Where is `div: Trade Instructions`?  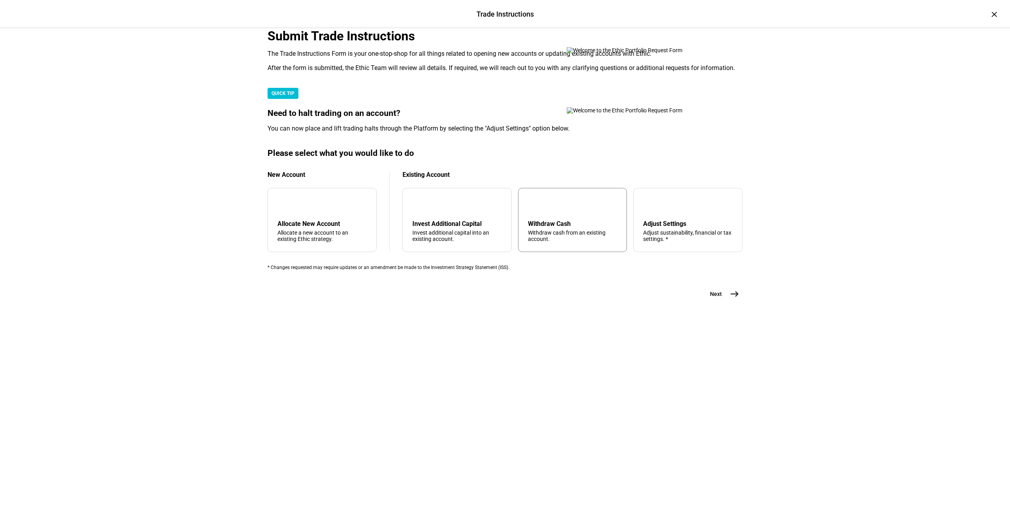
div: Trade Instructions is located at coordinates (505, 14).